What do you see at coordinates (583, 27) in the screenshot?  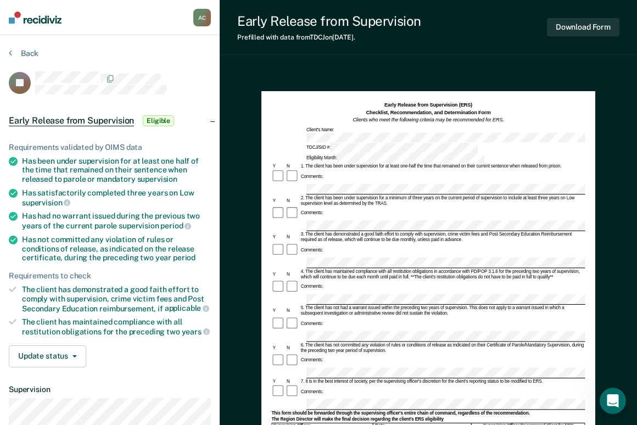 I see `button: Download Form` at bounding box center [583, 27].